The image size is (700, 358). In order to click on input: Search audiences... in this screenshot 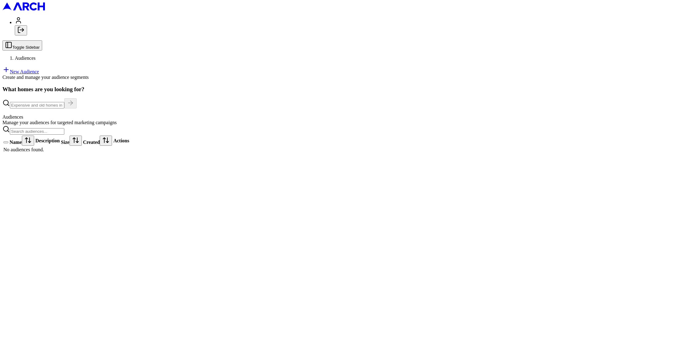, I will do `click(37, 131)`.